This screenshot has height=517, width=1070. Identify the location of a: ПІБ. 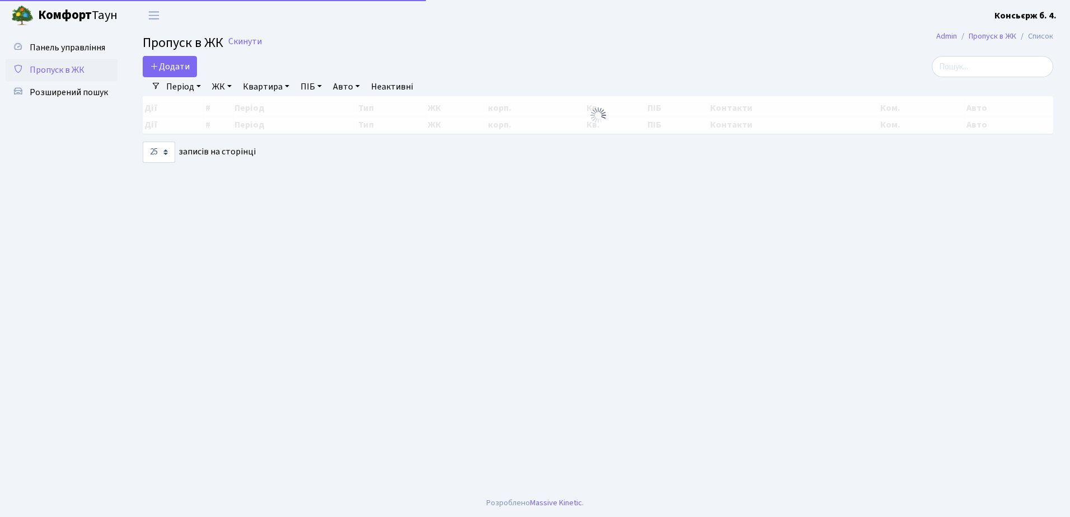
(311, 87).